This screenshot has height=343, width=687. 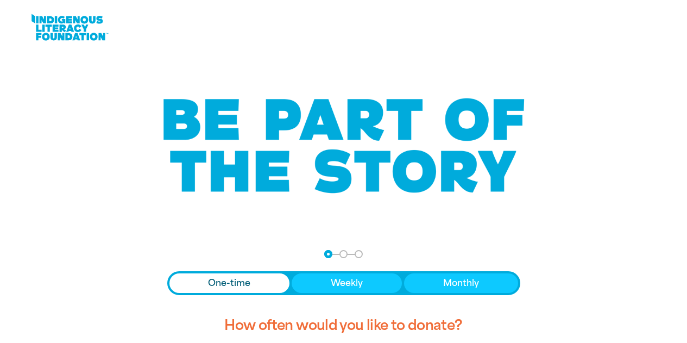 What do you see at coordinates (344, 325) in the screenshot?
I see `h2: How often would you like to donate?` at bounding box center [344, 325].